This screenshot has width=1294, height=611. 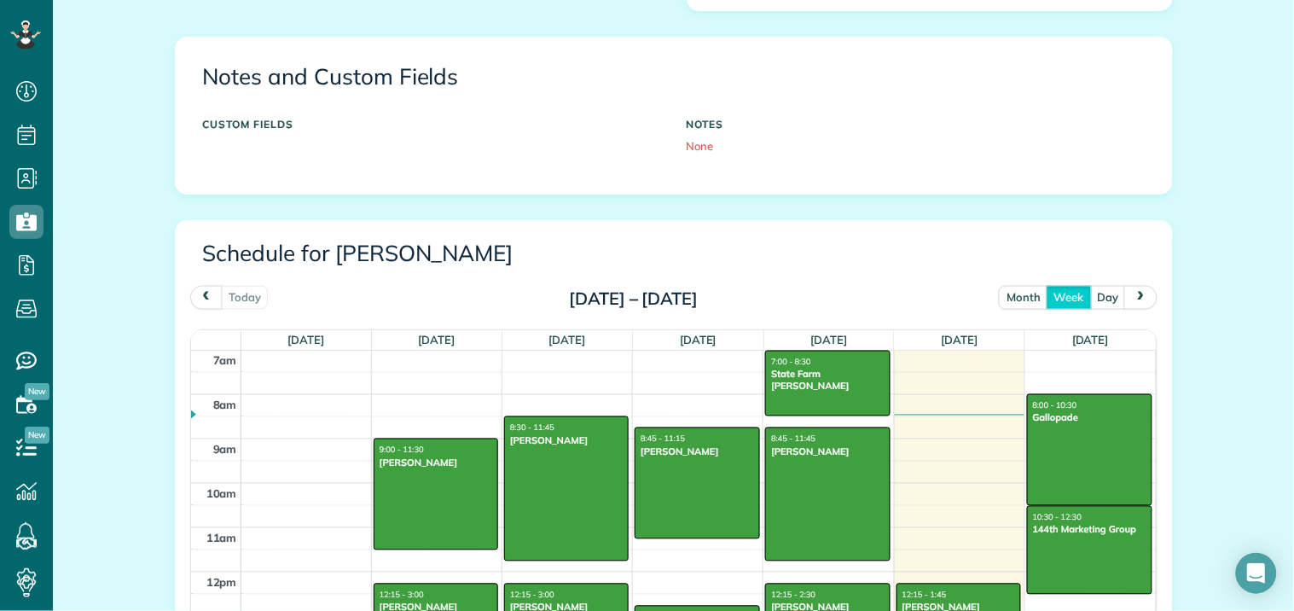 I want to click on span: 12pm, so click(x=222, y=583).